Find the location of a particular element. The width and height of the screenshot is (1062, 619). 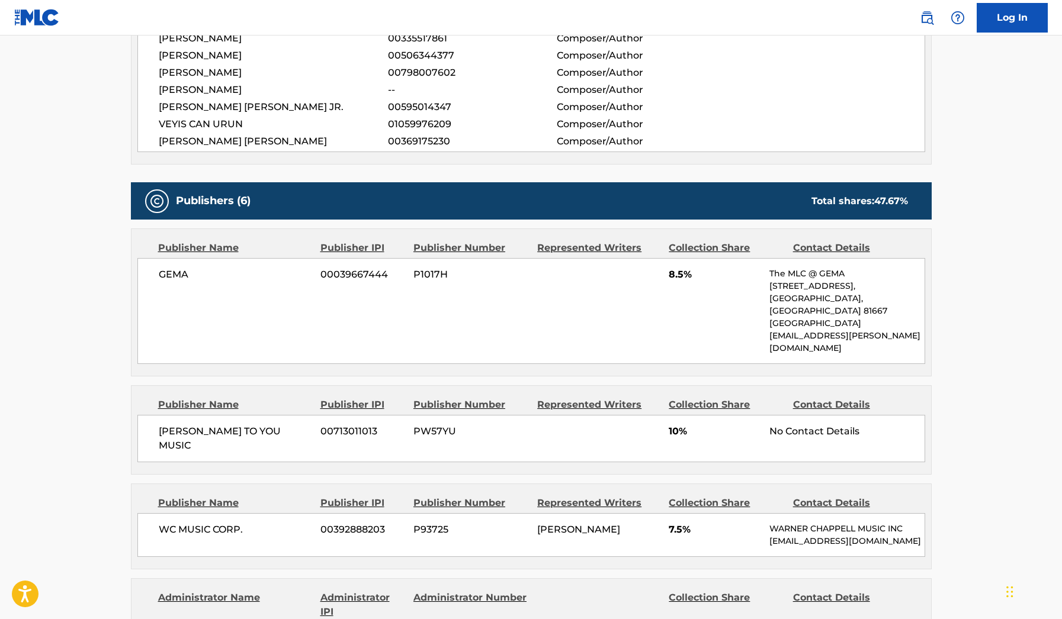

span: 00039667444 is located at coordinates (362, 275).